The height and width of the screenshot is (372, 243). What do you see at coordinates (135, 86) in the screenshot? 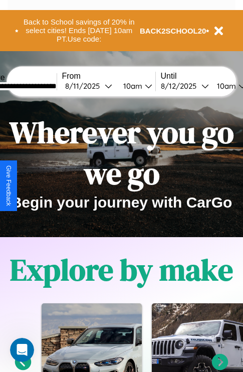
I see `button: 10am` at bounding box center [135, 86].